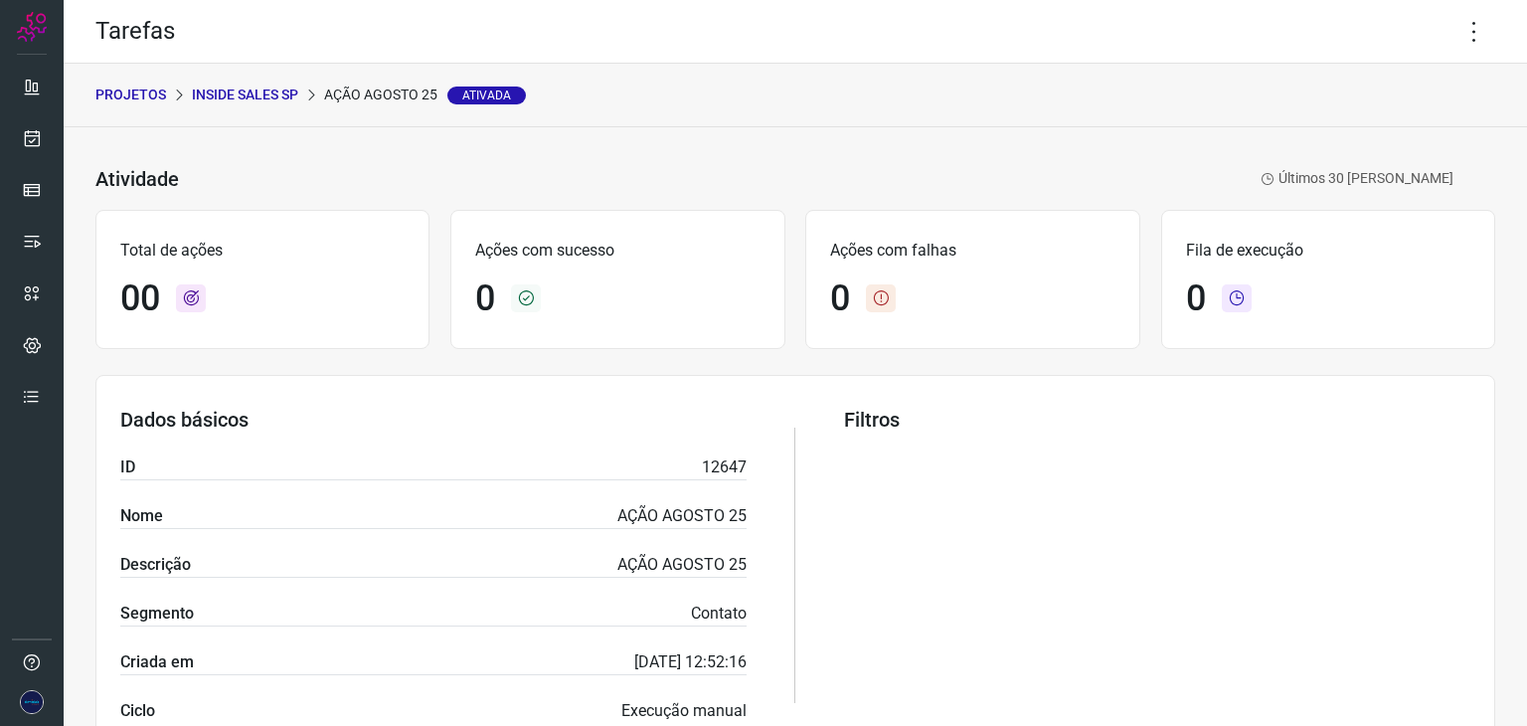 This screenshot has height=726, width=1527. I want to click on label: Criada em, so click(157, 662).